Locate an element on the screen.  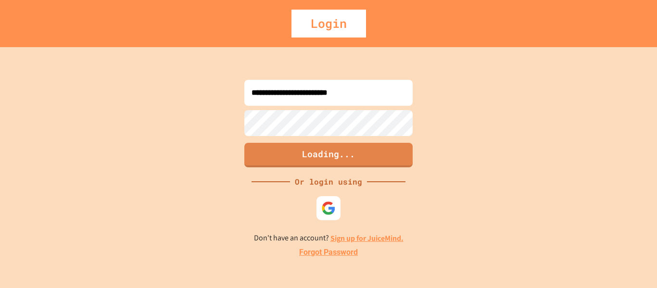
img: google-icon.svg is located at coordinates (328, 208).